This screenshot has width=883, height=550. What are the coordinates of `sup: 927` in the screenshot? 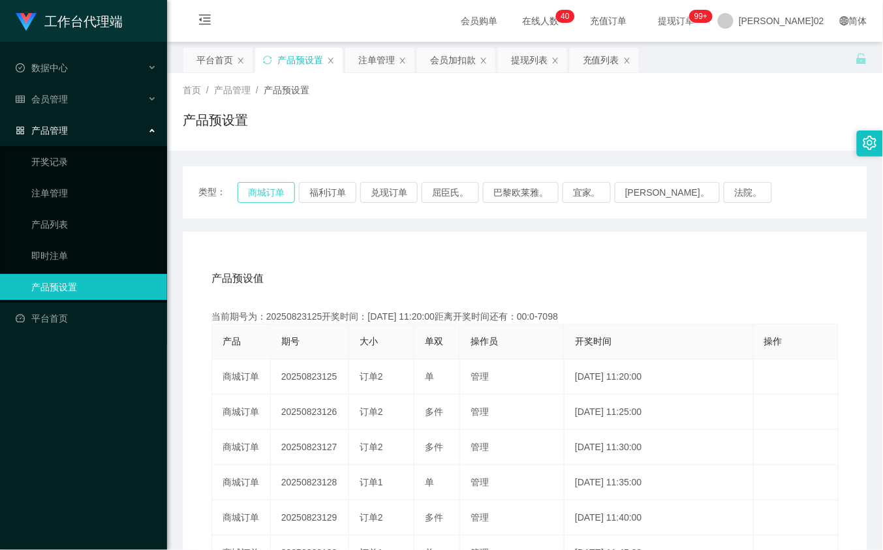 It's located at (701, 16).